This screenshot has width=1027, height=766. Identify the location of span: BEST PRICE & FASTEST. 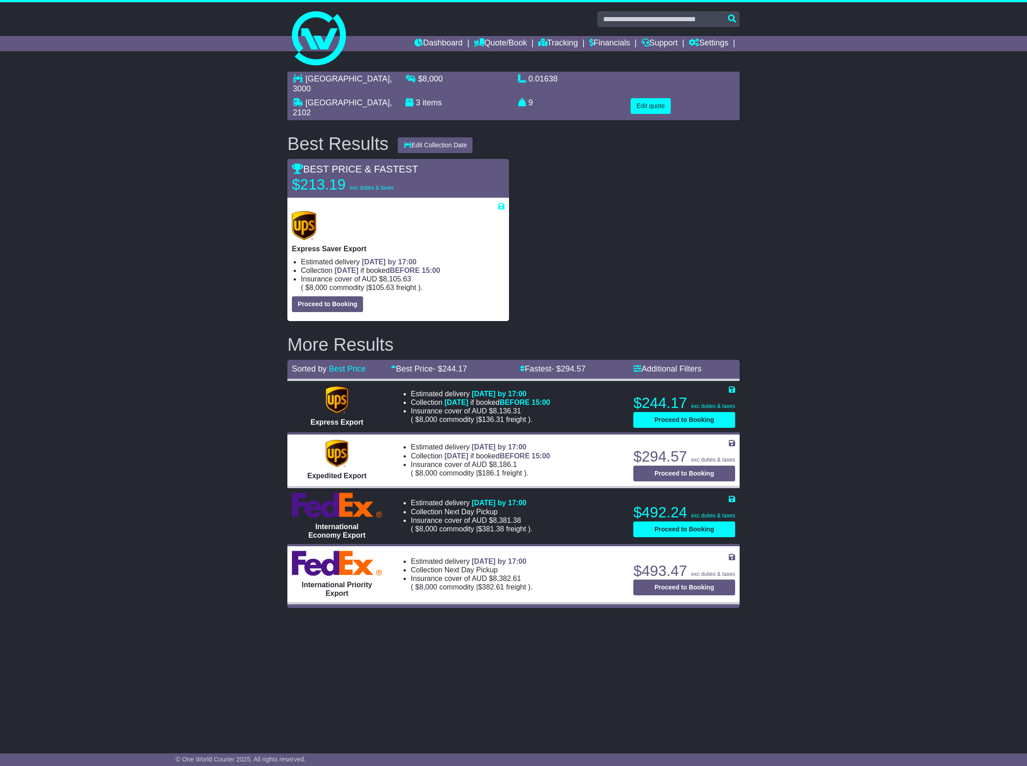
(355, 169).